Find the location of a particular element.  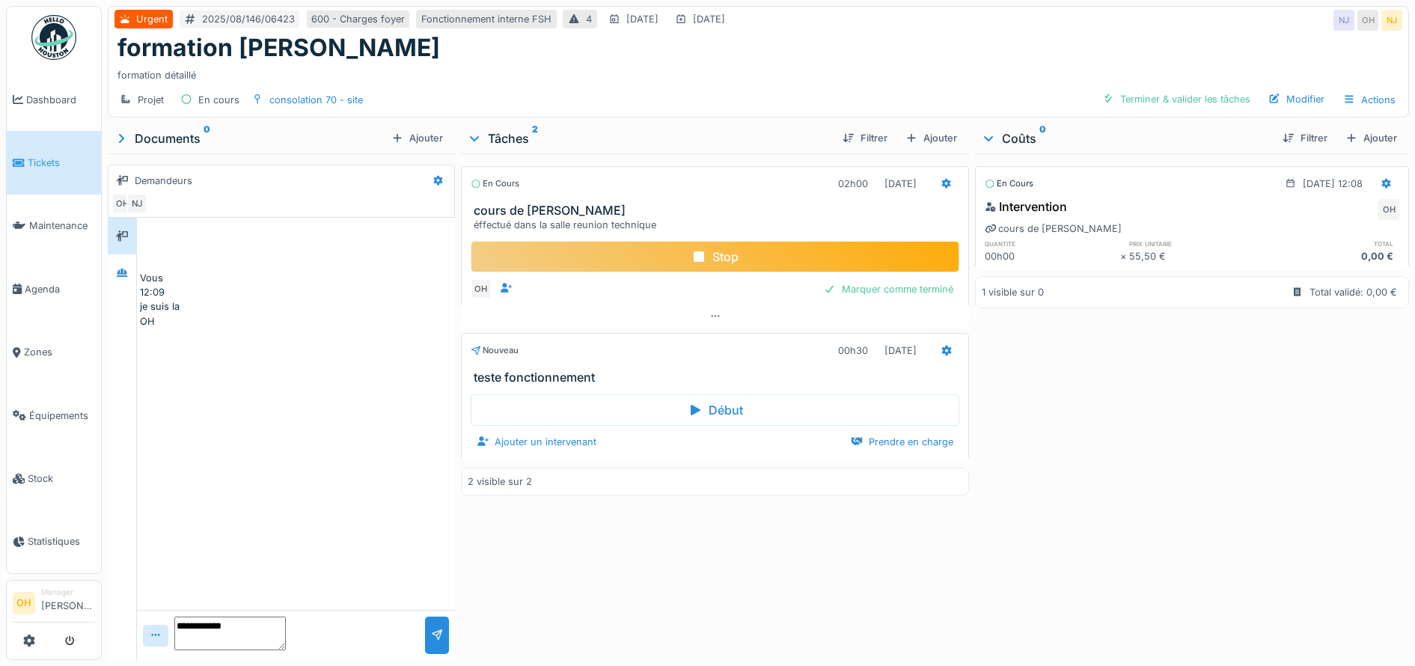

div: Marquer comme terminé is located at coordinates (888, 289).